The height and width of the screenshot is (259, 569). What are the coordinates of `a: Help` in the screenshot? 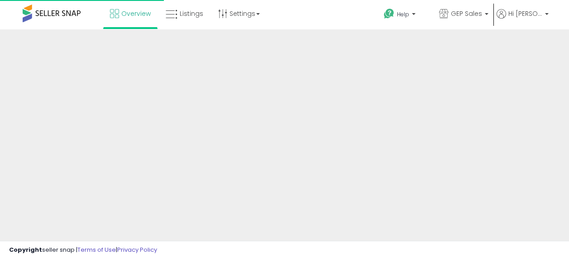 It's located at (404, 15).